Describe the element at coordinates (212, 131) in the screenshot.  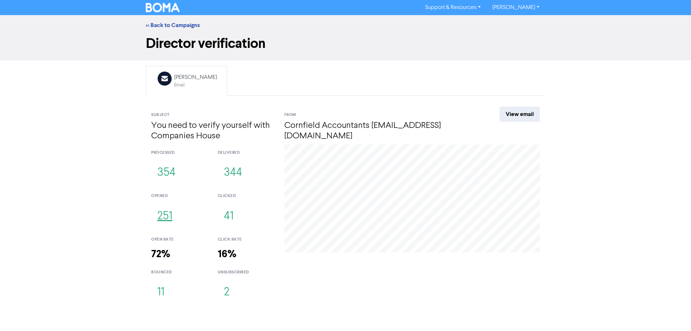
I see `h4: You need to verify yourself with Companies House` at that location.